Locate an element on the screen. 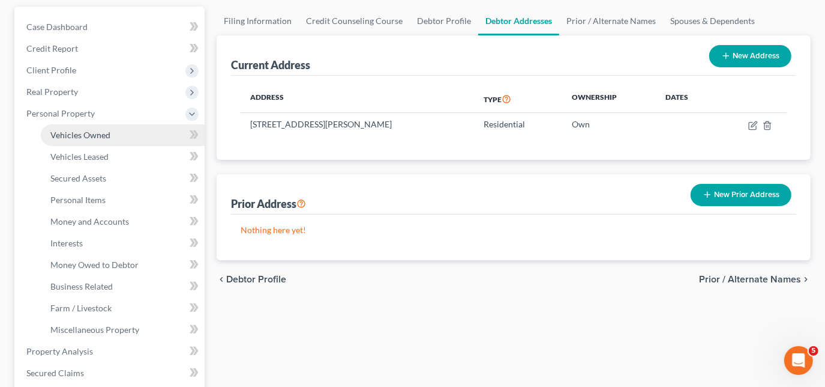  span: Money and Accounts is located at coordinates (89, 221).